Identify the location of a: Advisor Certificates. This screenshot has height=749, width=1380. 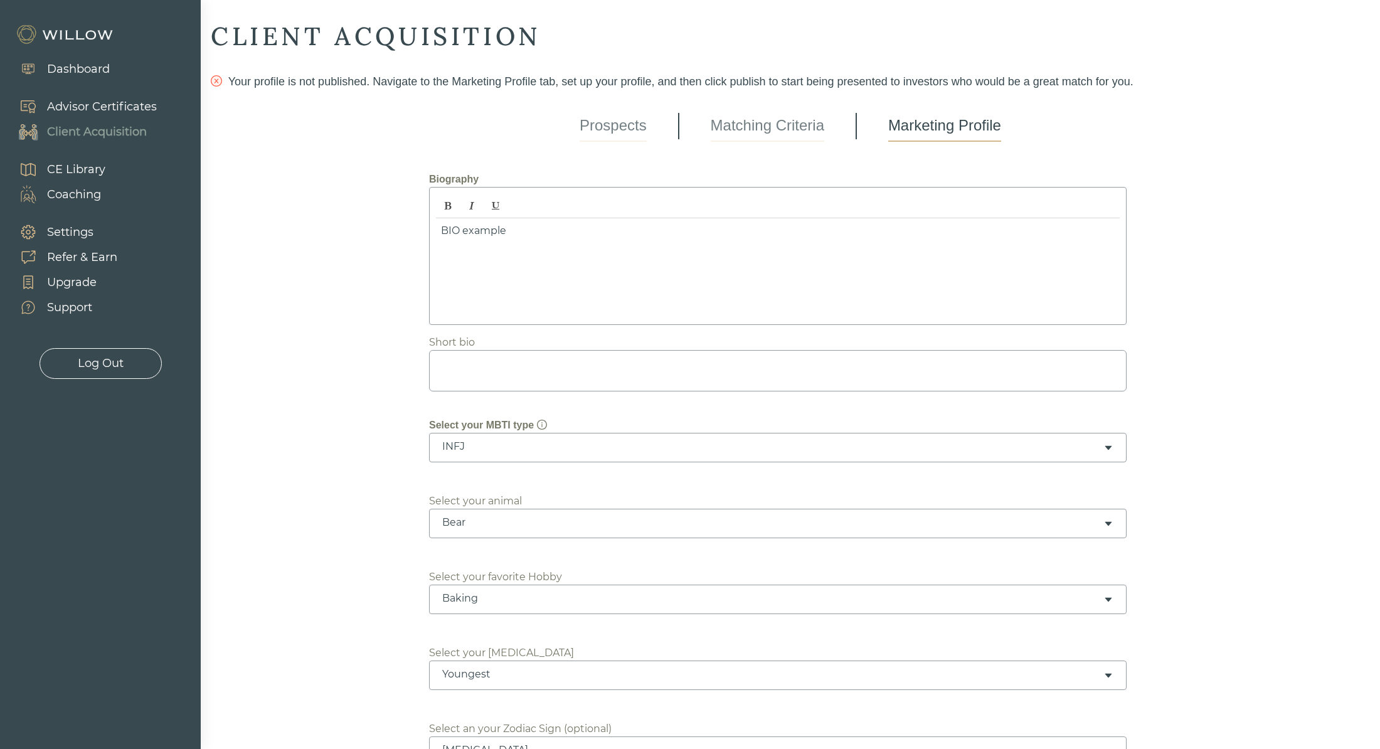
(82, 107).